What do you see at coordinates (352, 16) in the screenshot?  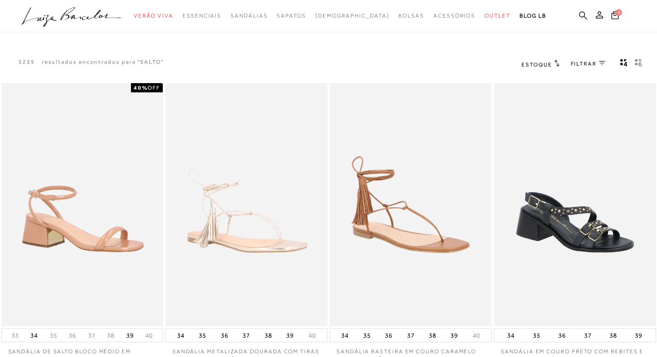 I see `a: noSubCategoriesText` at bounding box center [352, 16].